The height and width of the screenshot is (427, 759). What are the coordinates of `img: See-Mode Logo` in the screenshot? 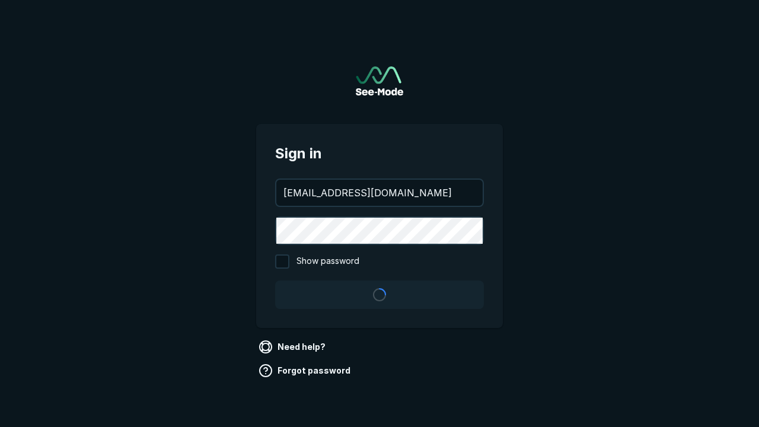 It's located at (380, 81).